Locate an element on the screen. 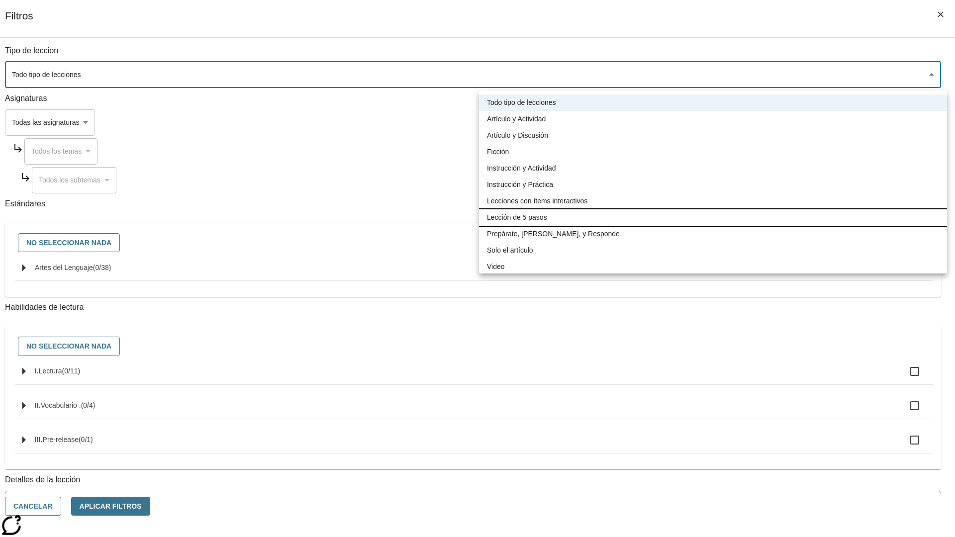 This screenshot has height=537, width=955. li: Lección de 5 pasos is located at coordinates (713, 217).